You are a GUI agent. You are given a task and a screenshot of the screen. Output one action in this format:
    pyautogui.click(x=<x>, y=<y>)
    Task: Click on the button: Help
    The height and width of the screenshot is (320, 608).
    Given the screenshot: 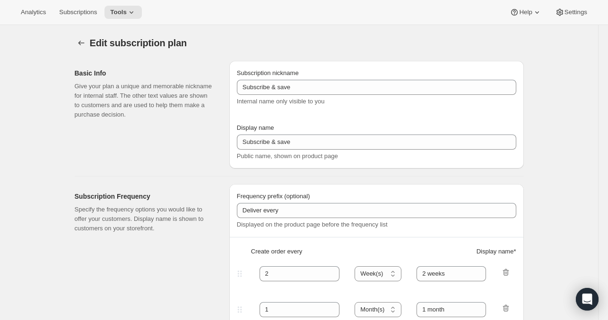 What is the action you would take?
    pyautogui.click(x=525, y=12)
    